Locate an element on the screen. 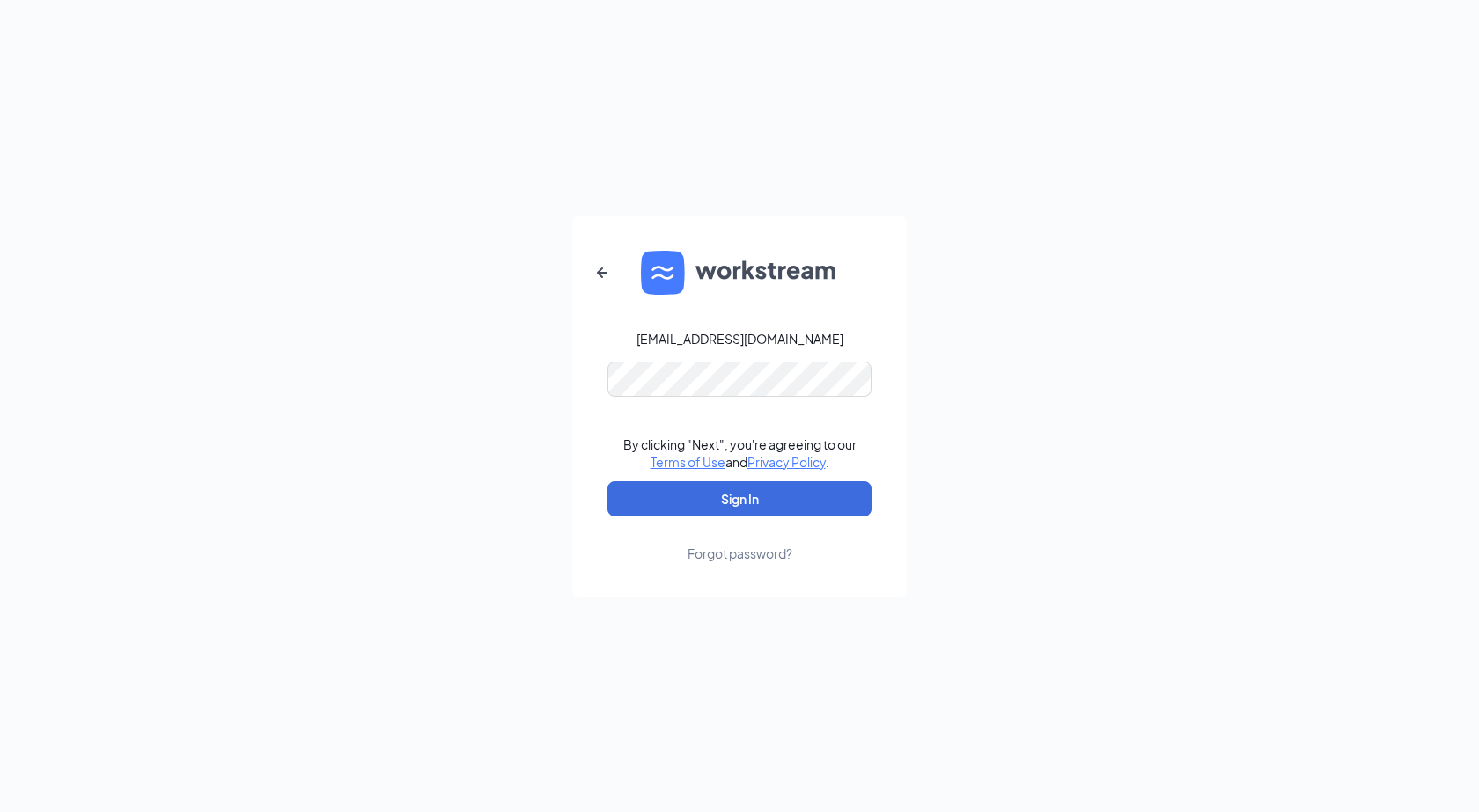  img: WS logo and Workstream text is located at coordinates (740, 273).